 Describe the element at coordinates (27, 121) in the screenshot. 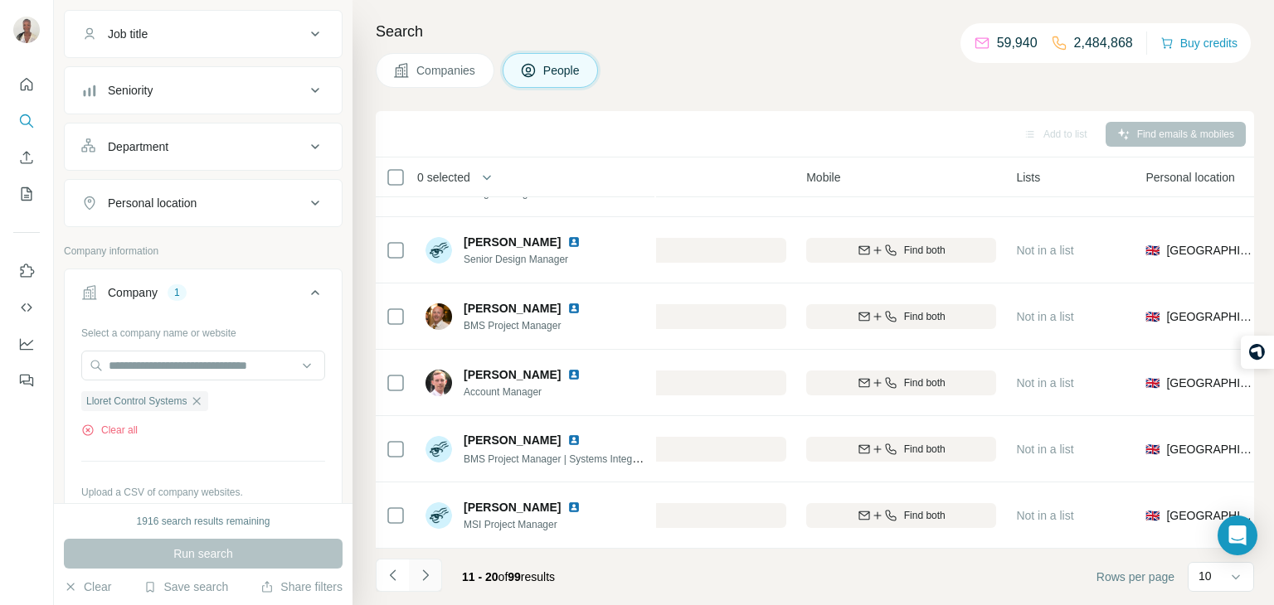

I see `button: Search` at that location.